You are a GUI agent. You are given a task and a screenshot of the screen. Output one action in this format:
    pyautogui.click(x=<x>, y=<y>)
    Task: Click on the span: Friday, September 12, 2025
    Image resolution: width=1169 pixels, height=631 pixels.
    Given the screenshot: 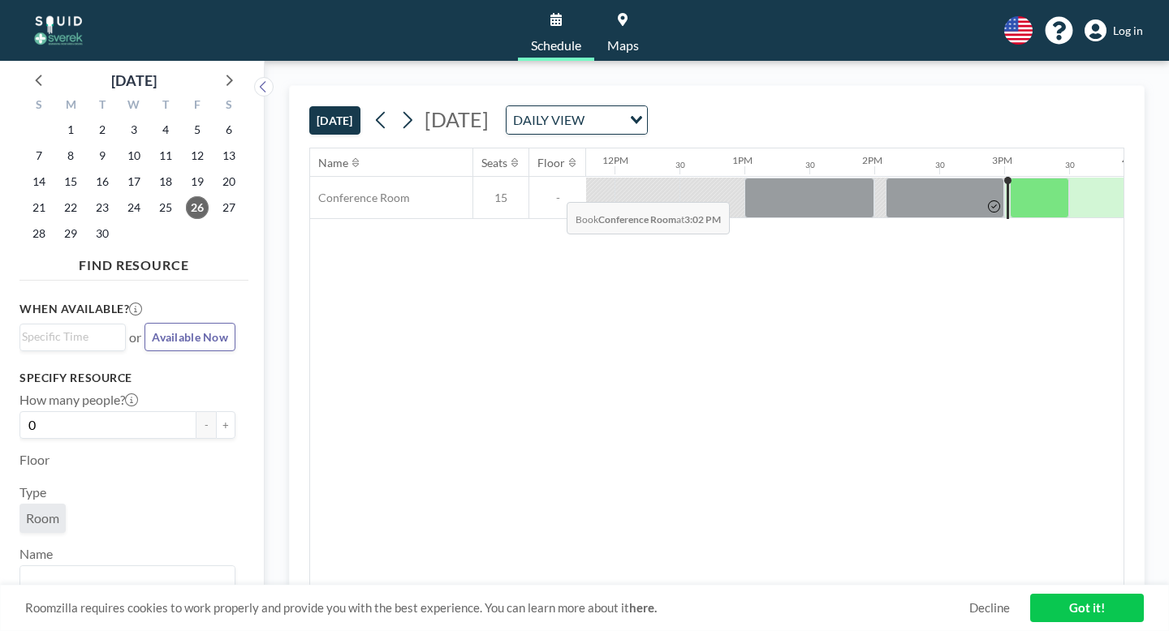 What is the action you would take?
    pyautogui.click(x=197, y=156)
    